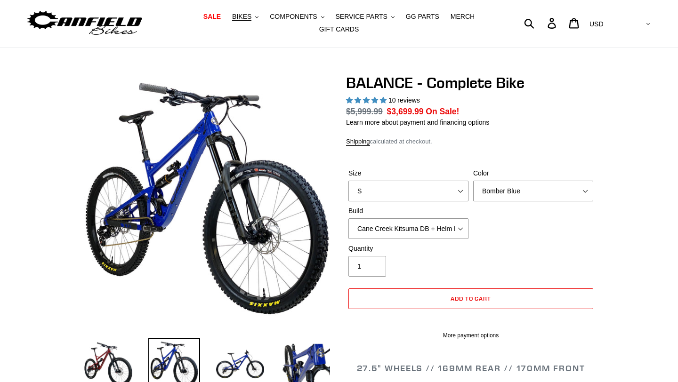  I want to click on a: SALE, so click(212, 16).